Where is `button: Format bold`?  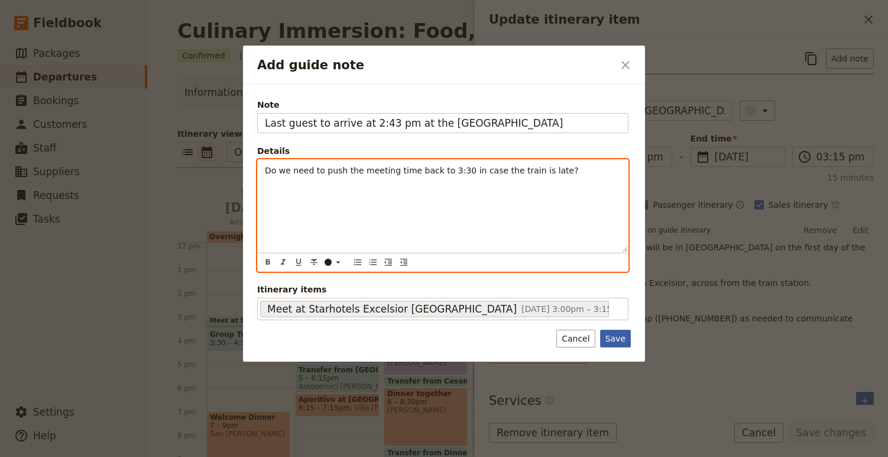 button: Format bold is located at coordinates (268, 262).